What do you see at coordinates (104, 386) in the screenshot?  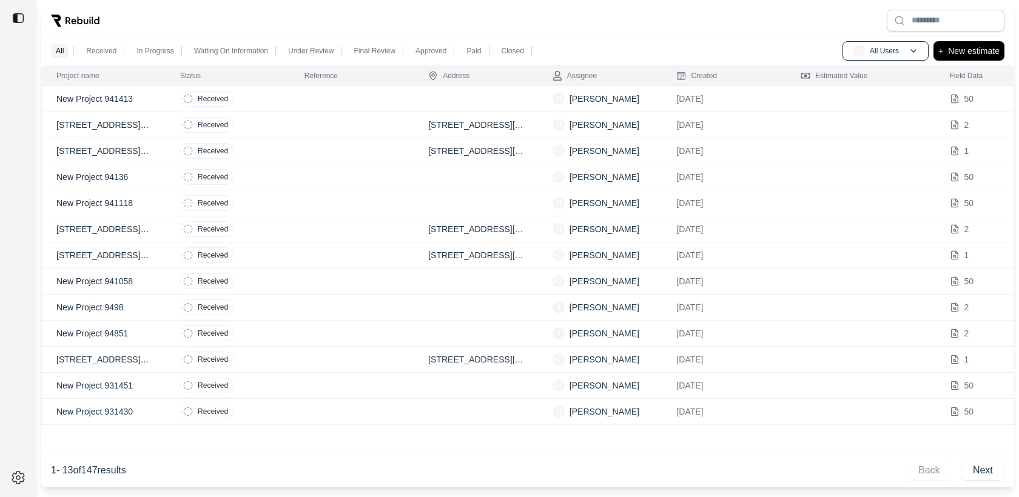 I see `p: New Project 931451` at bounding box center [104, 386].